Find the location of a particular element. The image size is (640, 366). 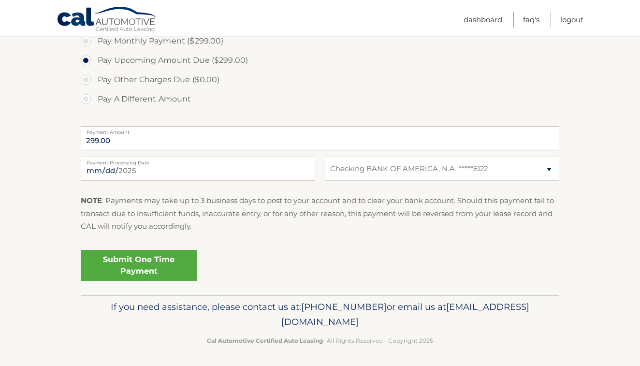

label: Pay Upcoming Amount Due ($299.00) is located at coordinates (320, 60).